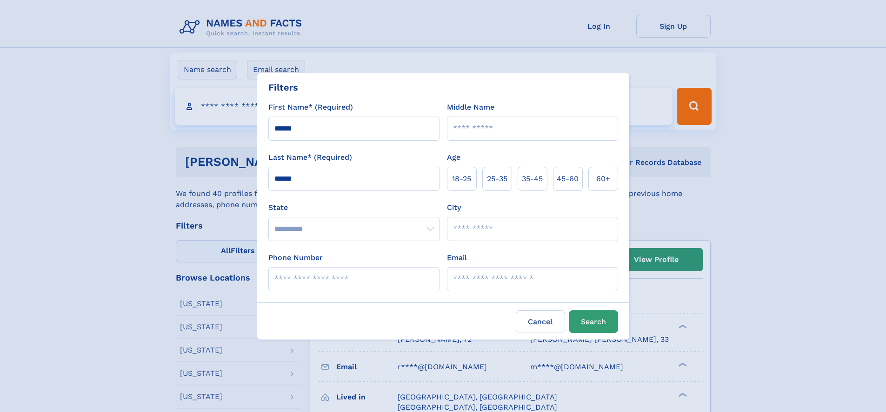 Image resolution: width=886 pixels, height=412 pixels. What do you see at coordinates (454, 208) in the screenshot?
I see `label: City` at bounding box center [454, 208].